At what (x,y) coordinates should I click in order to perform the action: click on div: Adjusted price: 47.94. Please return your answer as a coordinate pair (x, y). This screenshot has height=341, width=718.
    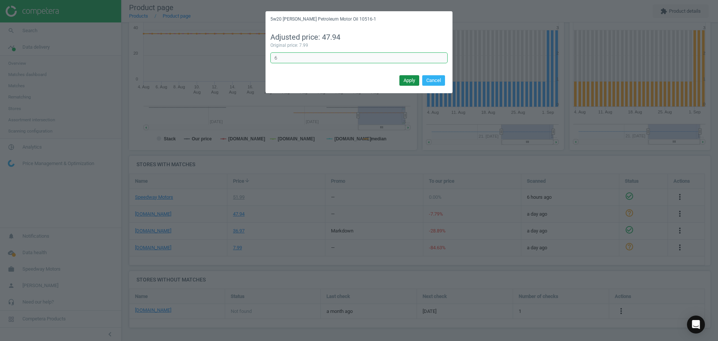
    Looking at the image, I should click on (359, 37).